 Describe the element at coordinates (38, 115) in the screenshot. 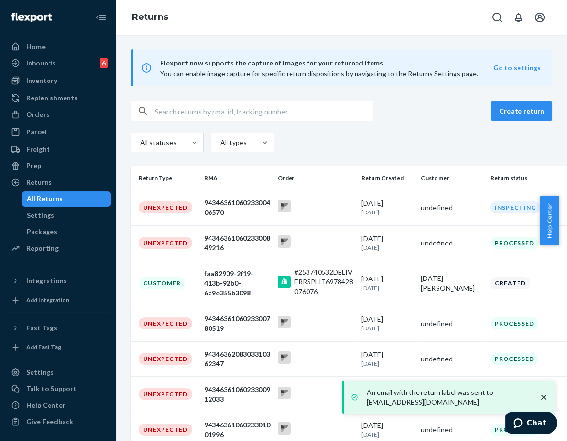

I see `div: Orders` at that location.